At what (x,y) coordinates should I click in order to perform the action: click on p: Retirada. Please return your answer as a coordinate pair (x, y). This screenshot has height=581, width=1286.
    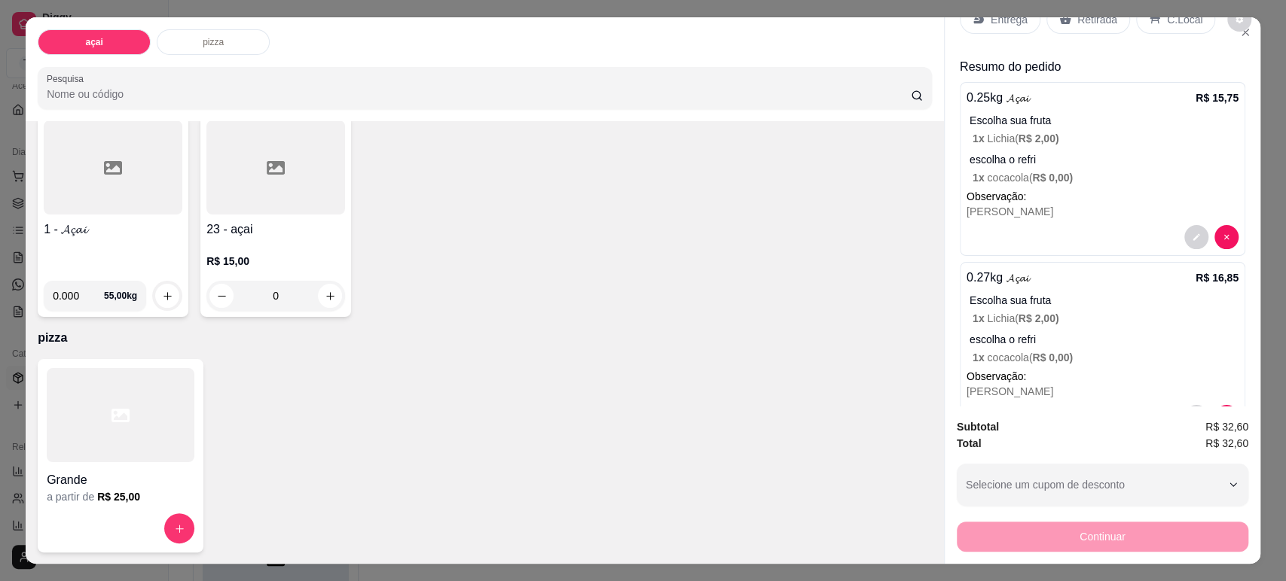
    Looking at the image, I should click on (1097, 20).